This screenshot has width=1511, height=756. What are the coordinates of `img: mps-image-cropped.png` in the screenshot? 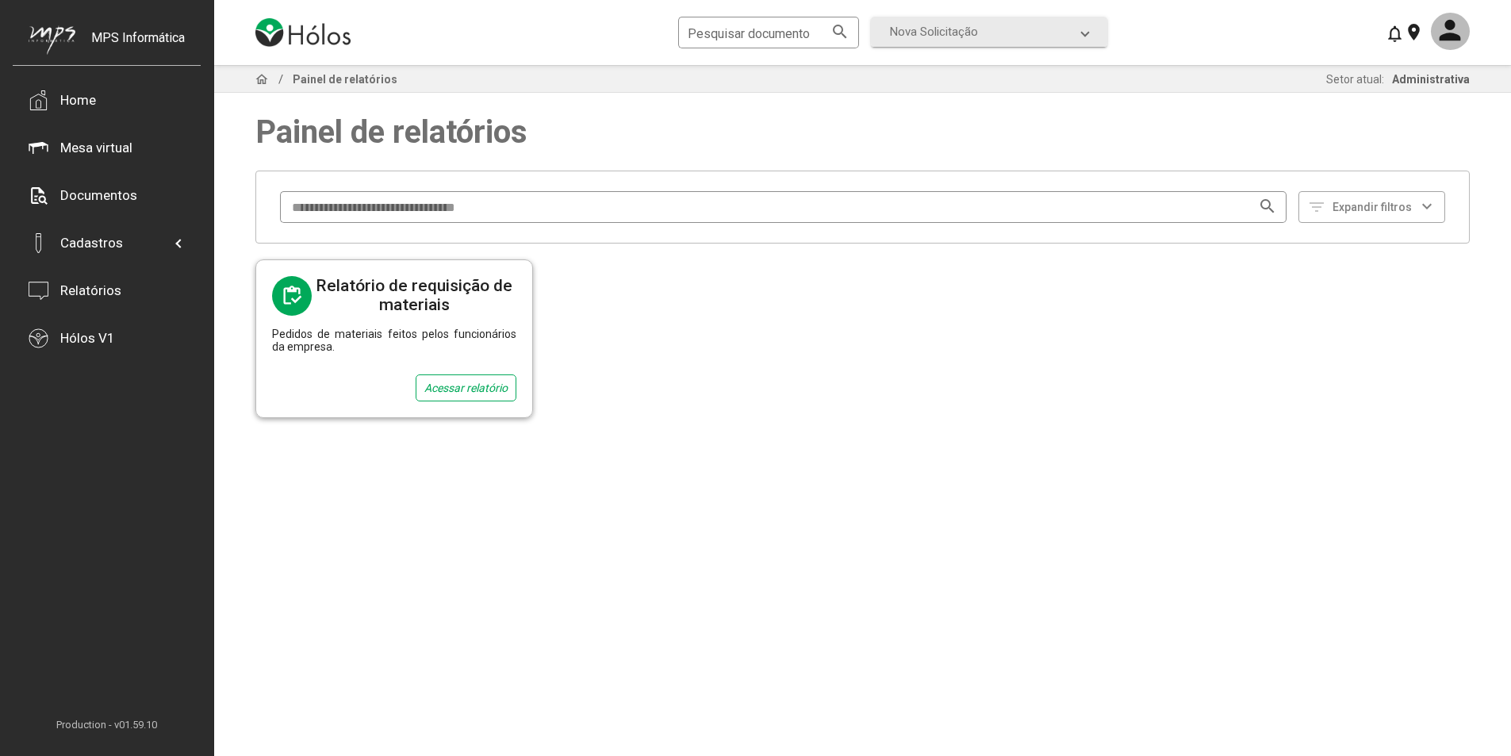 It's located at (52, 40).